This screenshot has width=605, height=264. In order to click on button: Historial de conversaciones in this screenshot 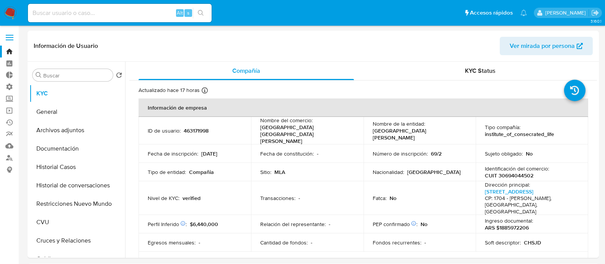, I will do `click(77, 185)`.